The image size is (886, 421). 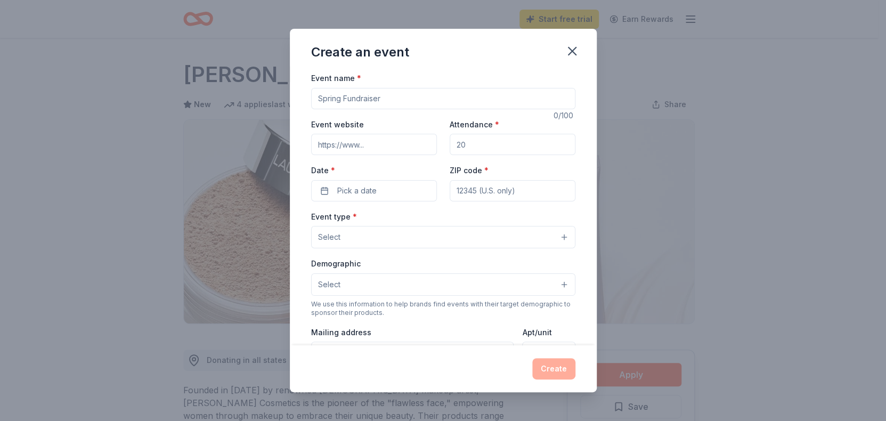 I want to click on label: Event name, so click(x=336, y=78).